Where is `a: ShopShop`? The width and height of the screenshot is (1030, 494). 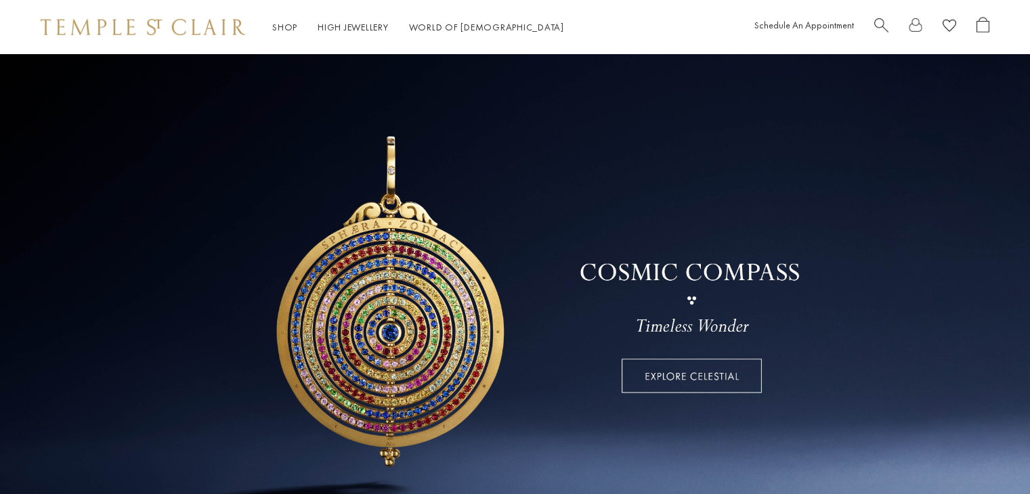 a: ShopShop is located at coordinates (284, 27).